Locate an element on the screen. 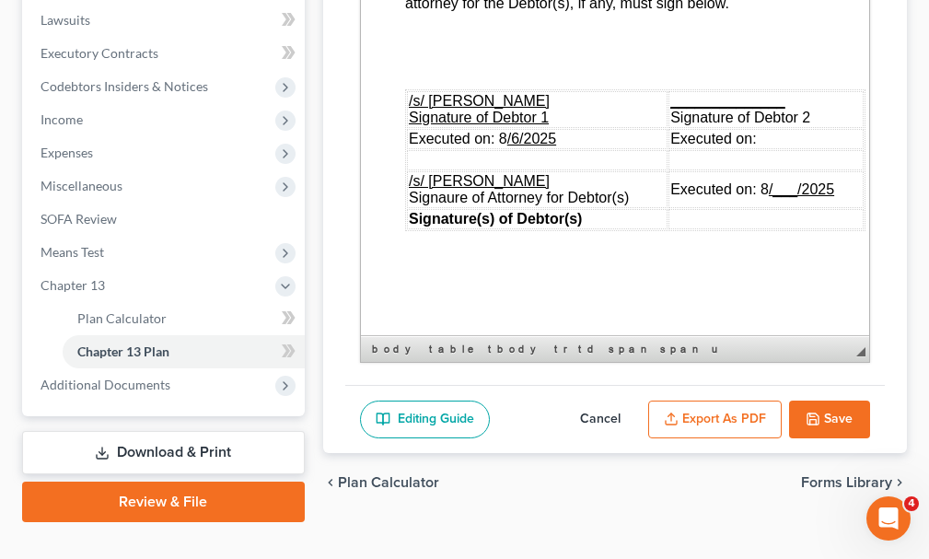 The width and height of the screenshot is (929, 559). button: Forms Library chevron_right is located at coordinates (854, 483).